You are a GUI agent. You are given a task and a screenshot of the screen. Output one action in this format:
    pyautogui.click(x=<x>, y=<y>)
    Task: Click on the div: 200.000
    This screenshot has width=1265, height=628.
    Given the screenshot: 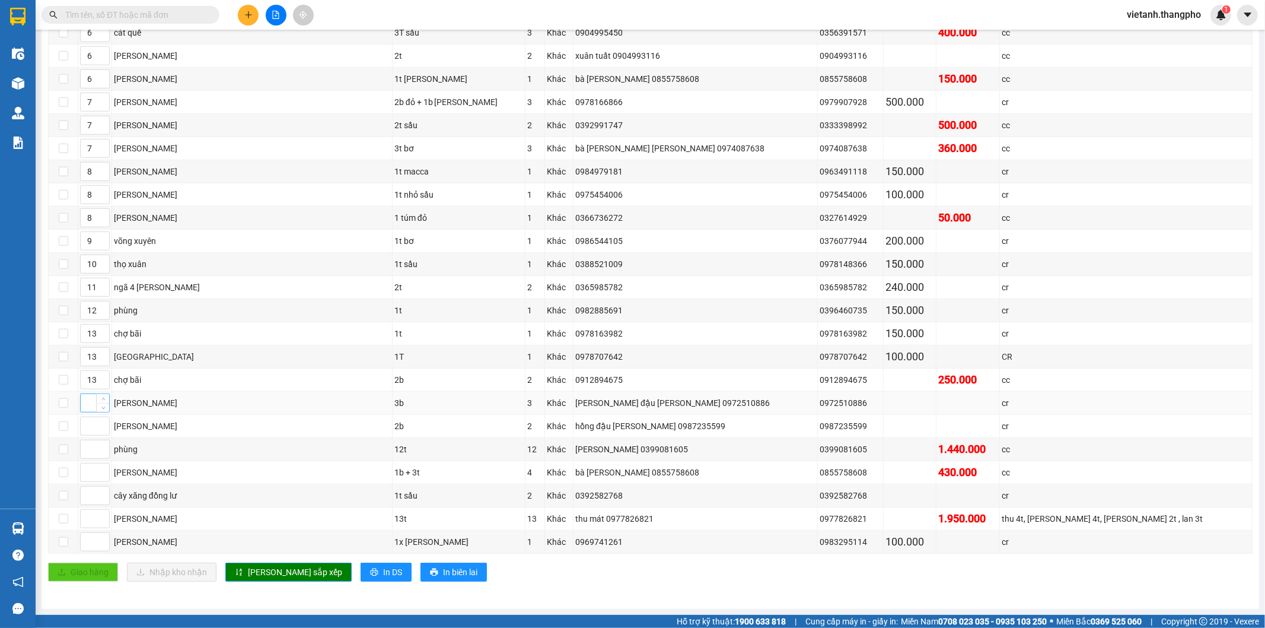 What is the action you would take?
    pyautogui.click(x=910, y=241)
    